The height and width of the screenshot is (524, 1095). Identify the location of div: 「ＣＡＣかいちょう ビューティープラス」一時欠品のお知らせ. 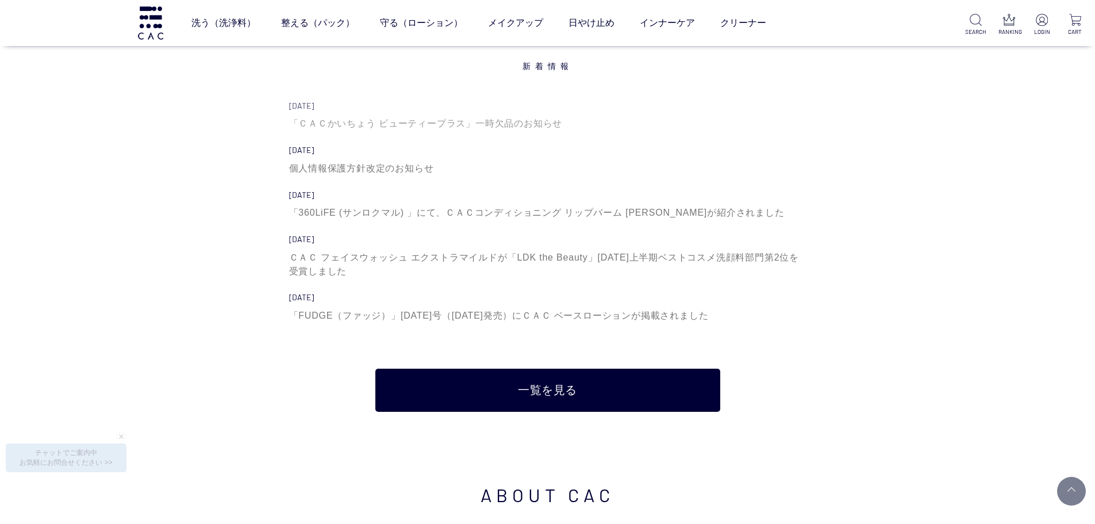
(548, 124).